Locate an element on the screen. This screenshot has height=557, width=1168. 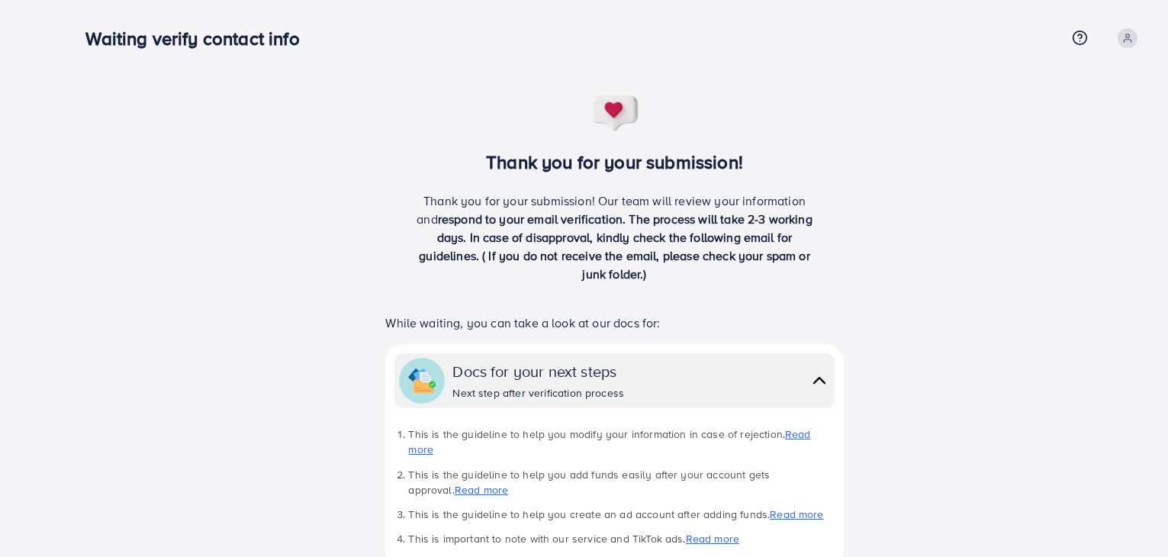
p: While waiting, you can take a look at our docs for: is located at coordinates (614, 323).